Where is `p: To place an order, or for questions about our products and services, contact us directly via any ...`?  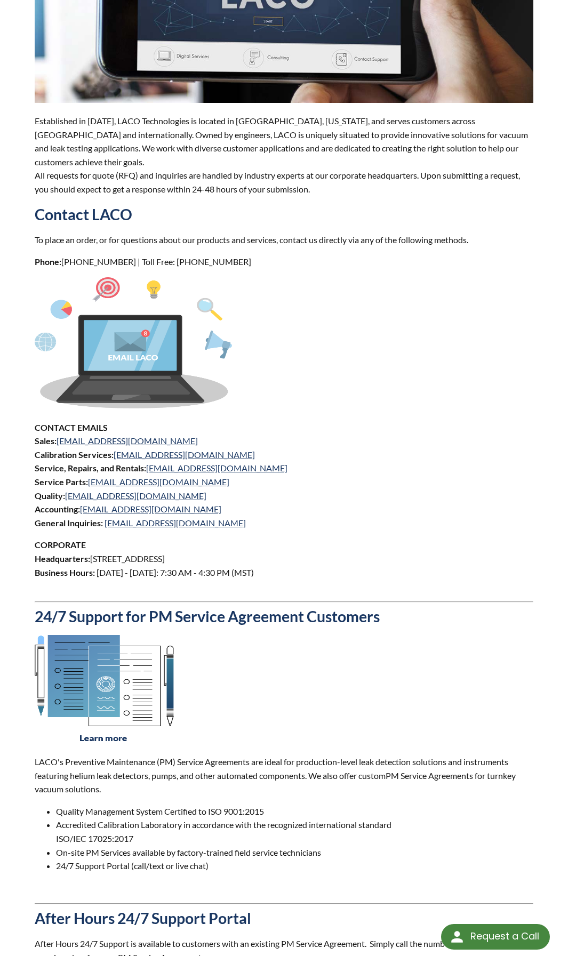
p: To place an order, or for questions about our products and services, contact us directly via any ... is located at coordinates (284, 240).